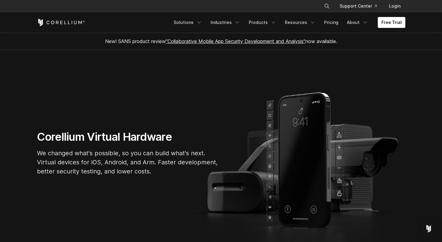  I want to click on a: Products, so click(263, 22).